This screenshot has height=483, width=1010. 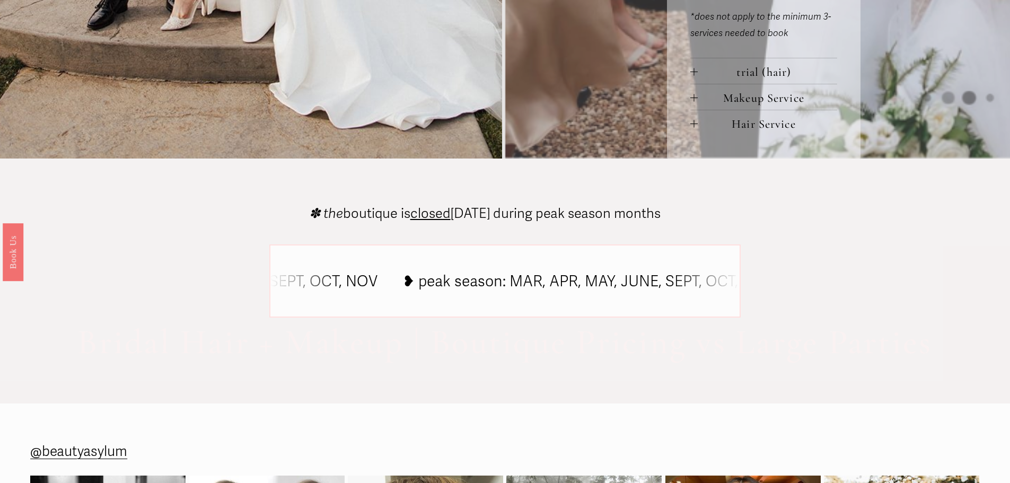 What do you see at coordinates (13, 251) in the screenshot?
I see `a: Book Us` at bounding box center [13, 251].